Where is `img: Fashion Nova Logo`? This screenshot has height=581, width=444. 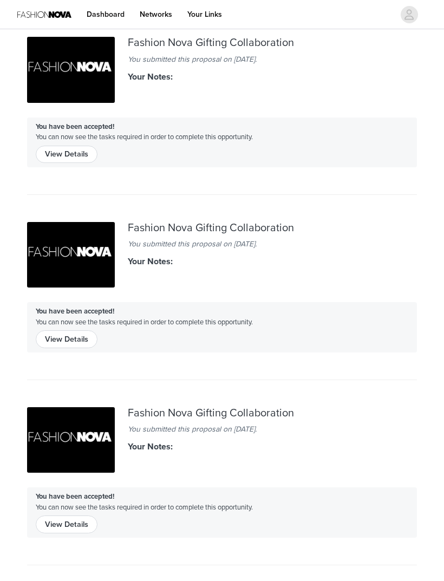
img: Fashion Nova Logo is located at coordinates (44, 14).